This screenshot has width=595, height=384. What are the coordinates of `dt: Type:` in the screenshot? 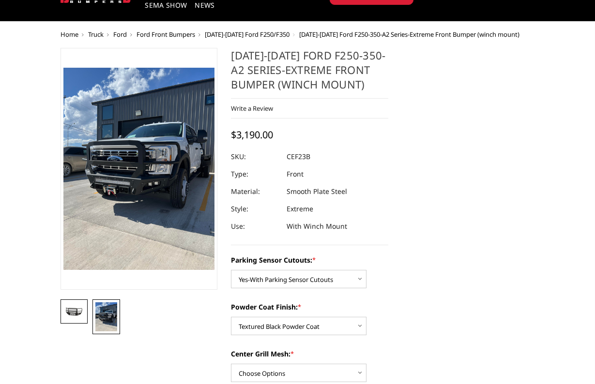 It's located at (255, 174).